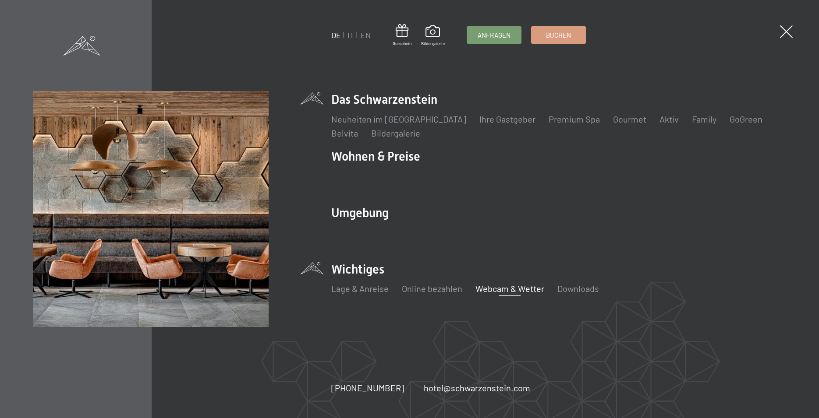 This screenshot has width=819, height=418. What do you see at coordinates (574, 119) in the screenshot?
I see `a: Premium Spa` at bounding box center [574, 119].